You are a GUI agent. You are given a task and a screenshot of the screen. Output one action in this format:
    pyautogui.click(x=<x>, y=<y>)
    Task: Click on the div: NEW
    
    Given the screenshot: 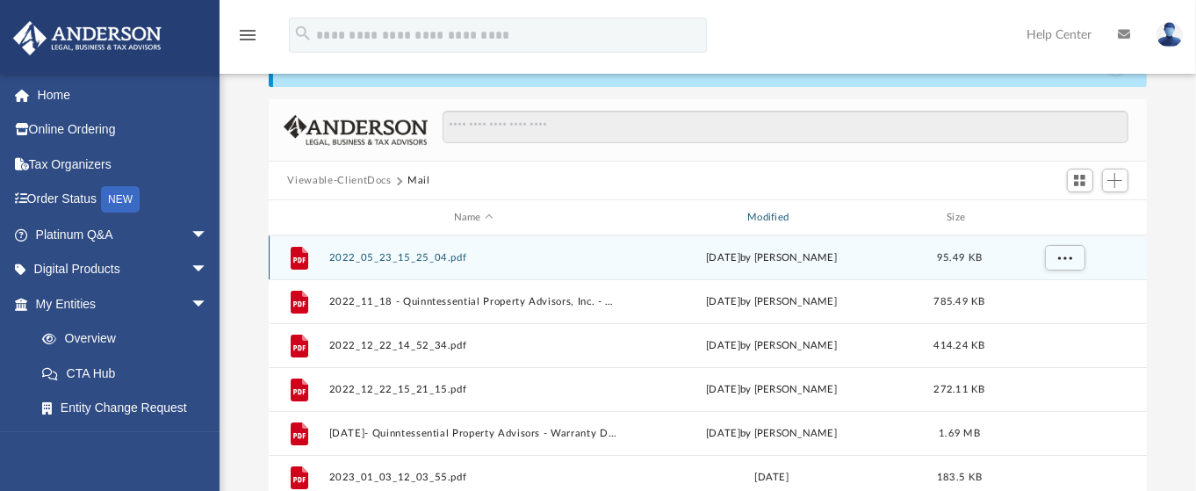 What is the action you would take?
    pyautogui.click(x=120, y=199)
    